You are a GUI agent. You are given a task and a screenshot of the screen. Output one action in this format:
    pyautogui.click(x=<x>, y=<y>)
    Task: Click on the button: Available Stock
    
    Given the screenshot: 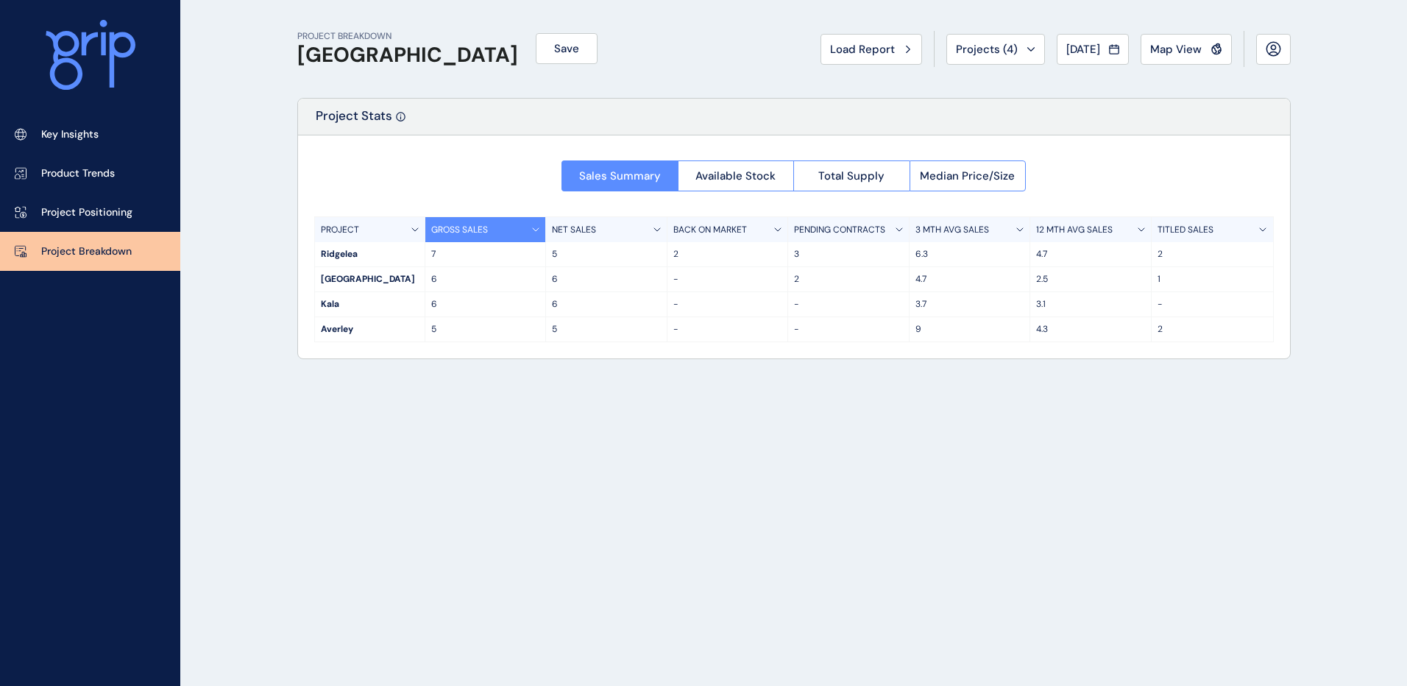 What is the action you would take?
    pyautogui.click(x=736, y=176)
    